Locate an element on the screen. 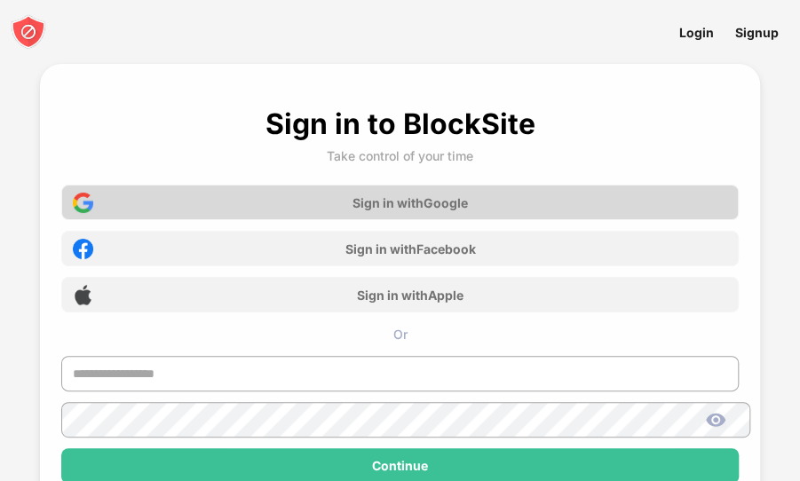  img: facebook-icon.png is located at coordinates (83, 249).